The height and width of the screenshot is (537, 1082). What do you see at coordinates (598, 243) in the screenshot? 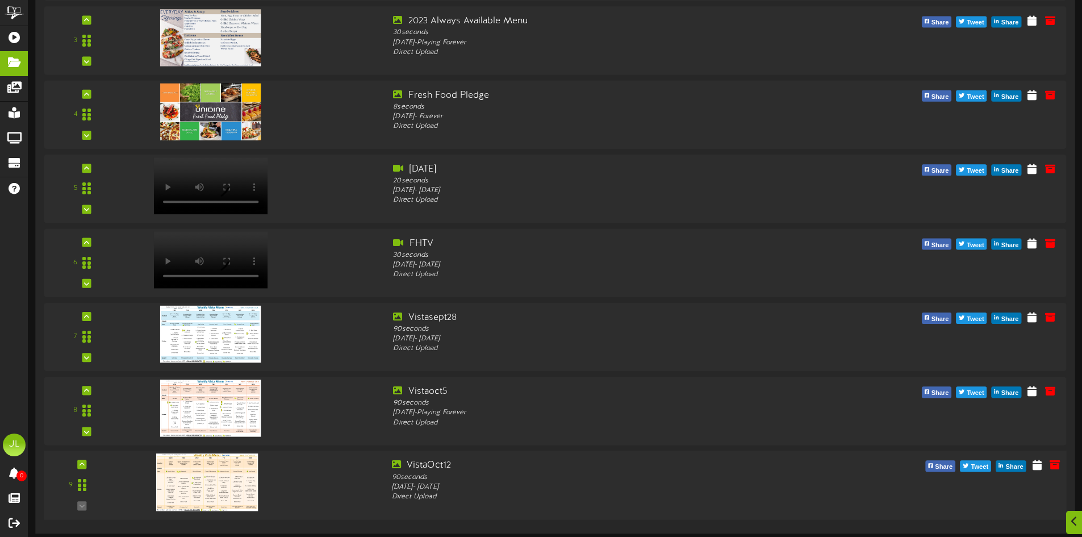
I see `div: FHTV` at bounding box center [598, 243].